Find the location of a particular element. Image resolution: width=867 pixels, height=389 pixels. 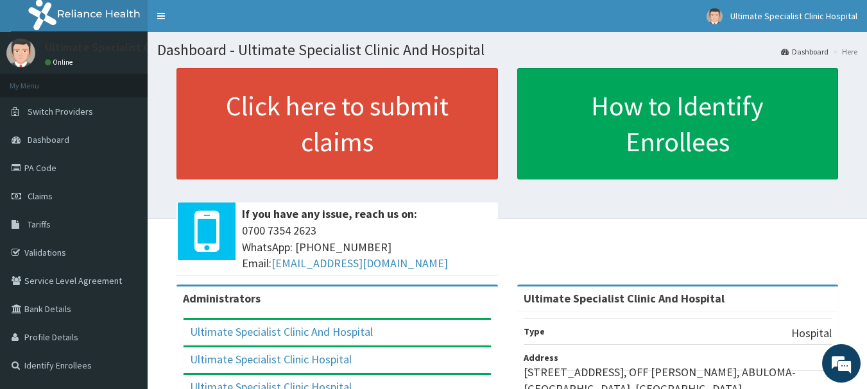

span: Ultimate Specialist Clinic Hospital is located at coordinates (794, 16).